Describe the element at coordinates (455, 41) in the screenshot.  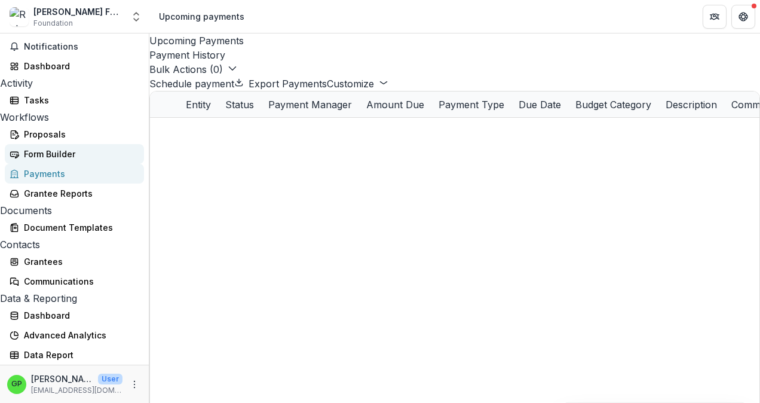
I see `div: Upcoming Payments` at that location.